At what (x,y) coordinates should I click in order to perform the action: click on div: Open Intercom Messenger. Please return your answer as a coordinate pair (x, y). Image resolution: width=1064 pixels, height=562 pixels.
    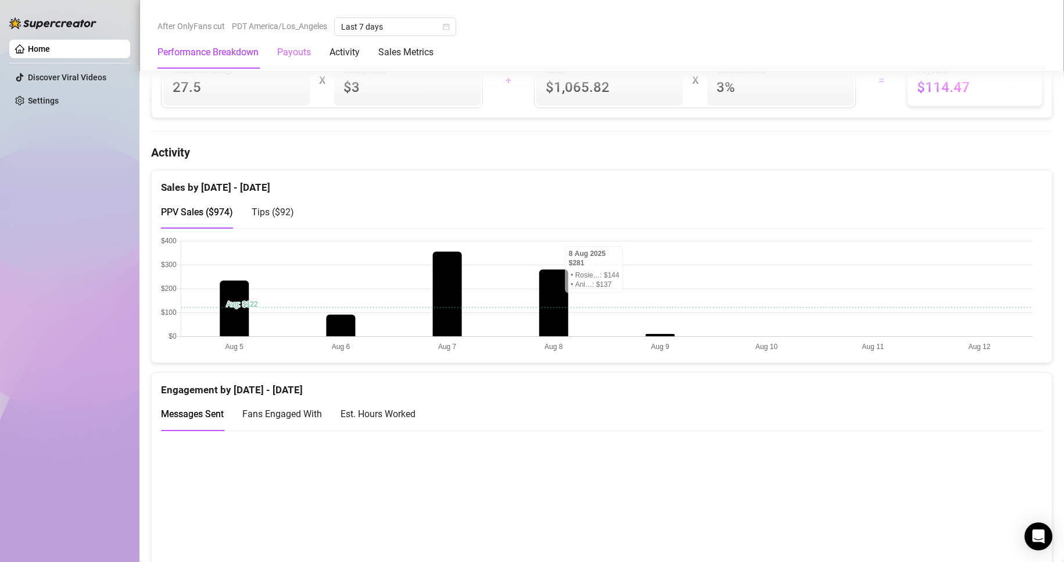
    Looking at the image, I should click on (1039, 536).